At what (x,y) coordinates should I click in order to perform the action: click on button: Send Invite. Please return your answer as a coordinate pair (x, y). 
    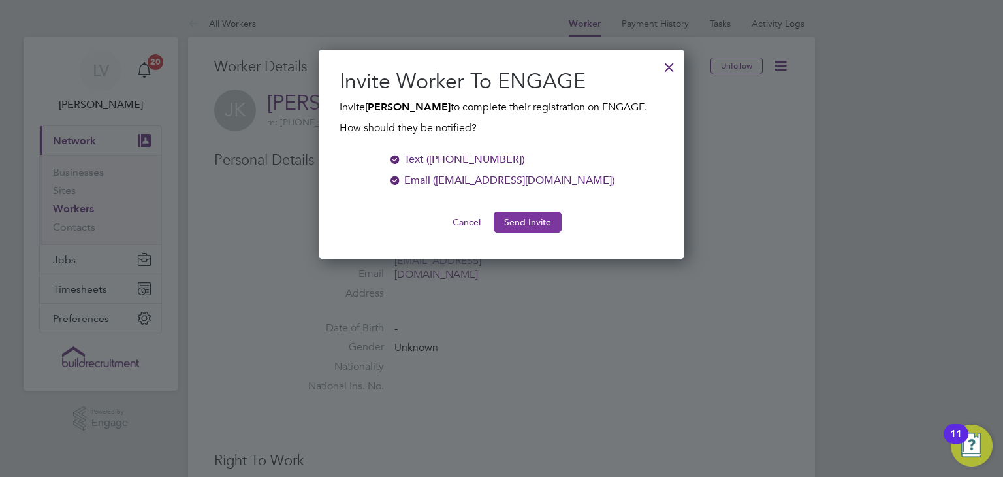
    Looking at the image, I should click on (528, 222).